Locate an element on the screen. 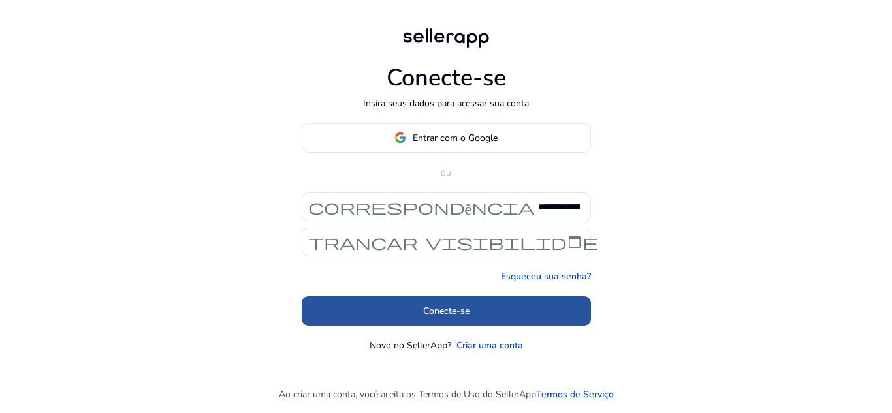  font: Novo no SellerApp? is located at coordinates (410, 346).